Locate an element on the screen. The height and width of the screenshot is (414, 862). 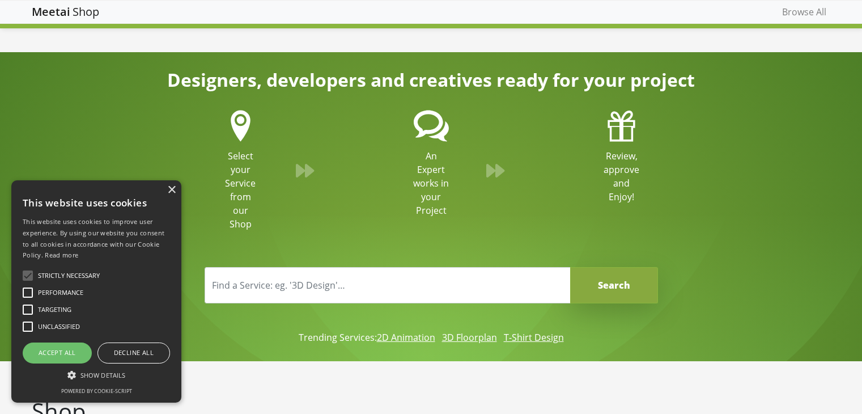
div: Shop is located at coordinates (85, 12).